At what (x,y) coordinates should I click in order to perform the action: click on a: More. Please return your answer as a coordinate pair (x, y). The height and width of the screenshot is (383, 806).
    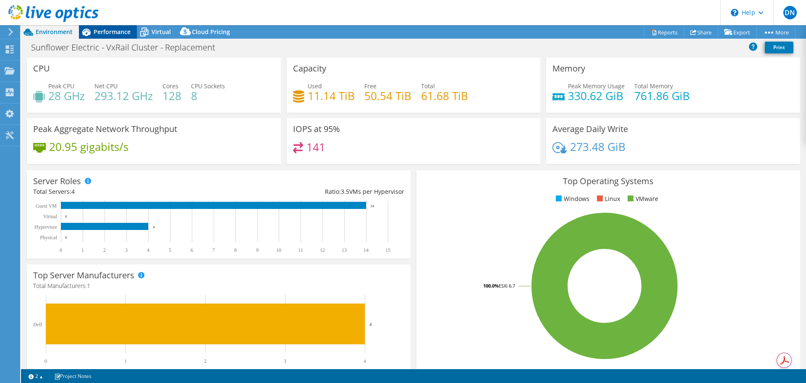
    Looking at the image, I should click on (776, 32).